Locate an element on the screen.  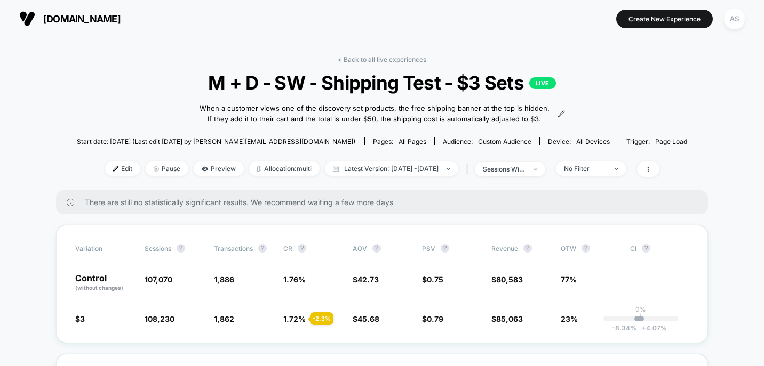
span: PSV is located at coordinates (428, 249).